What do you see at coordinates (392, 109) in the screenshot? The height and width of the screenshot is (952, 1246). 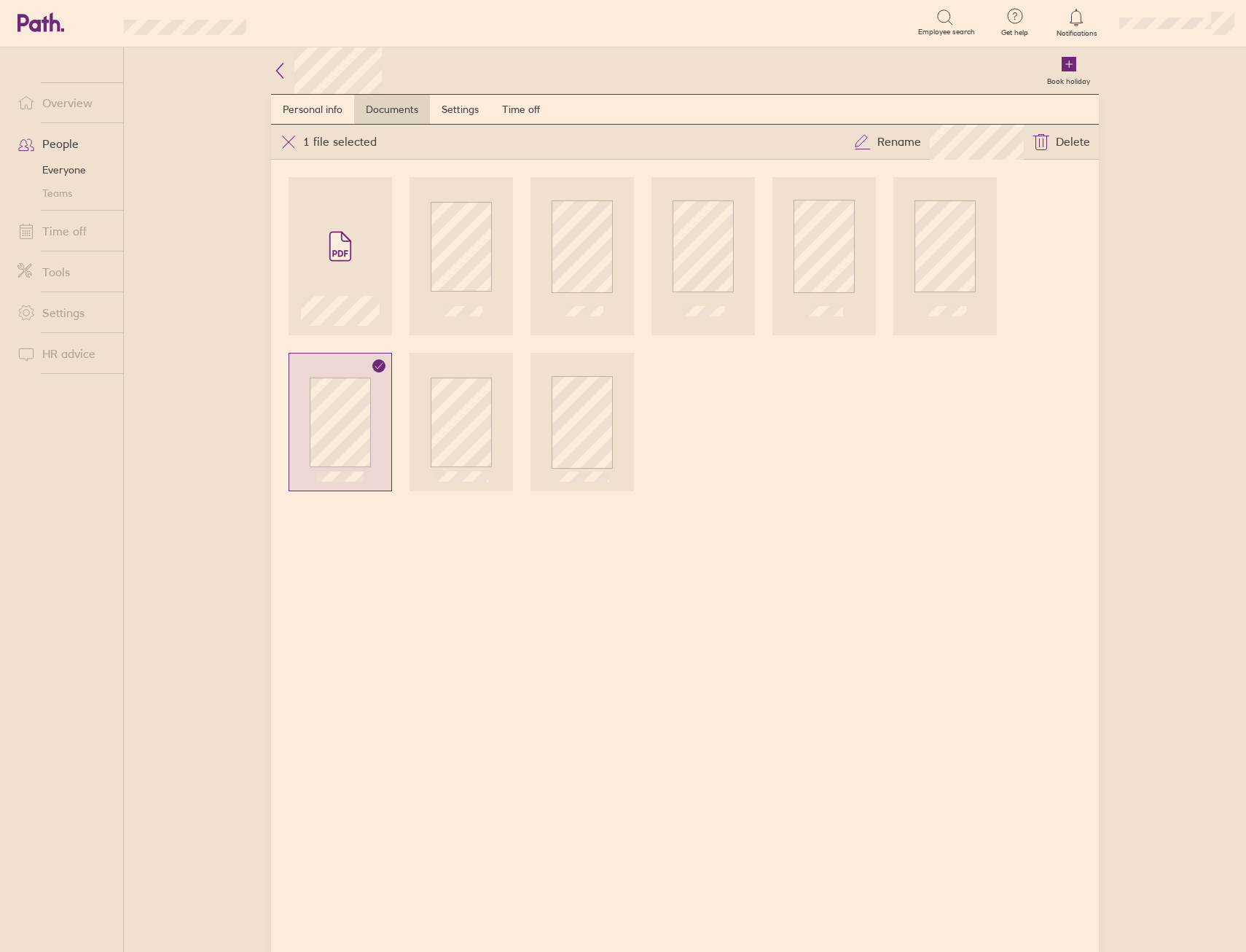 I see `a: Documents` at bounding box center [392, 109].